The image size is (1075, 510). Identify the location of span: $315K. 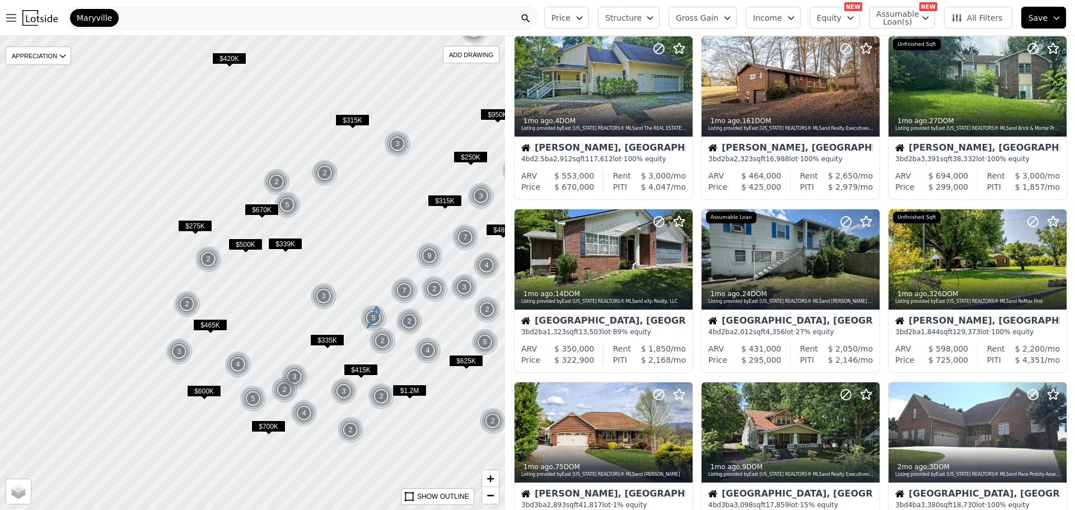
(445, 200).